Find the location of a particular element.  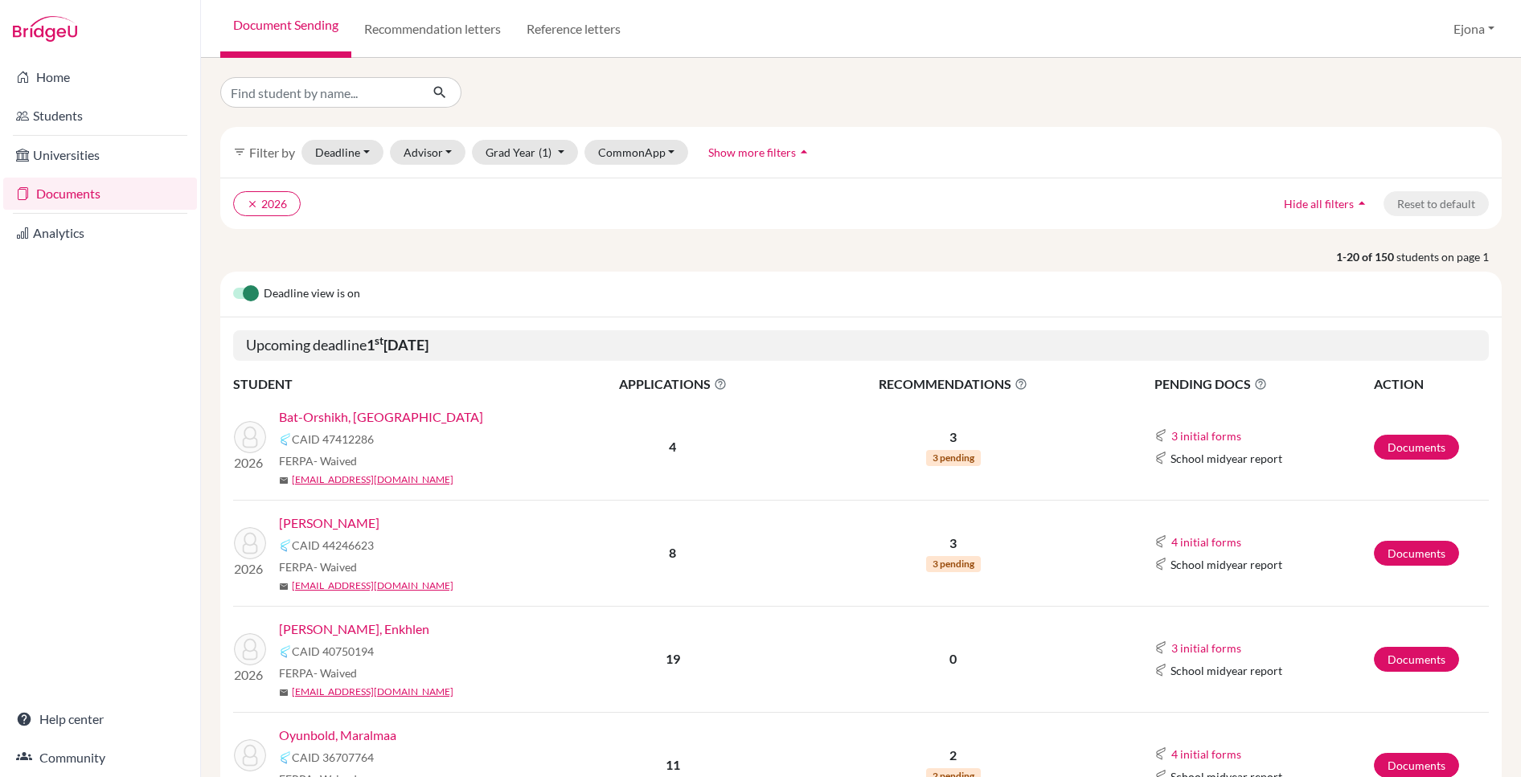

span: Filter by is located at coordinates (272, 152).